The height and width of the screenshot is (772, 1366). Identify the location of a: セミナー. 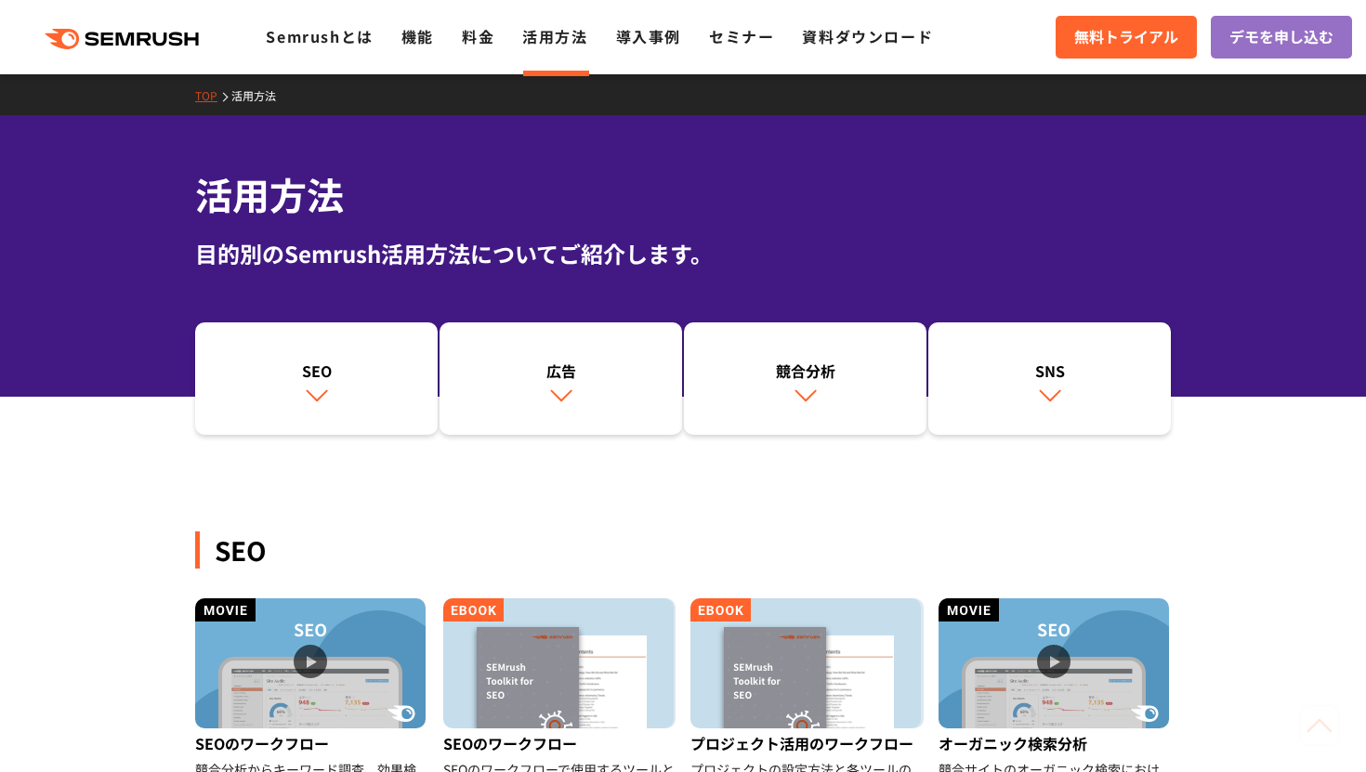
(741, 36).